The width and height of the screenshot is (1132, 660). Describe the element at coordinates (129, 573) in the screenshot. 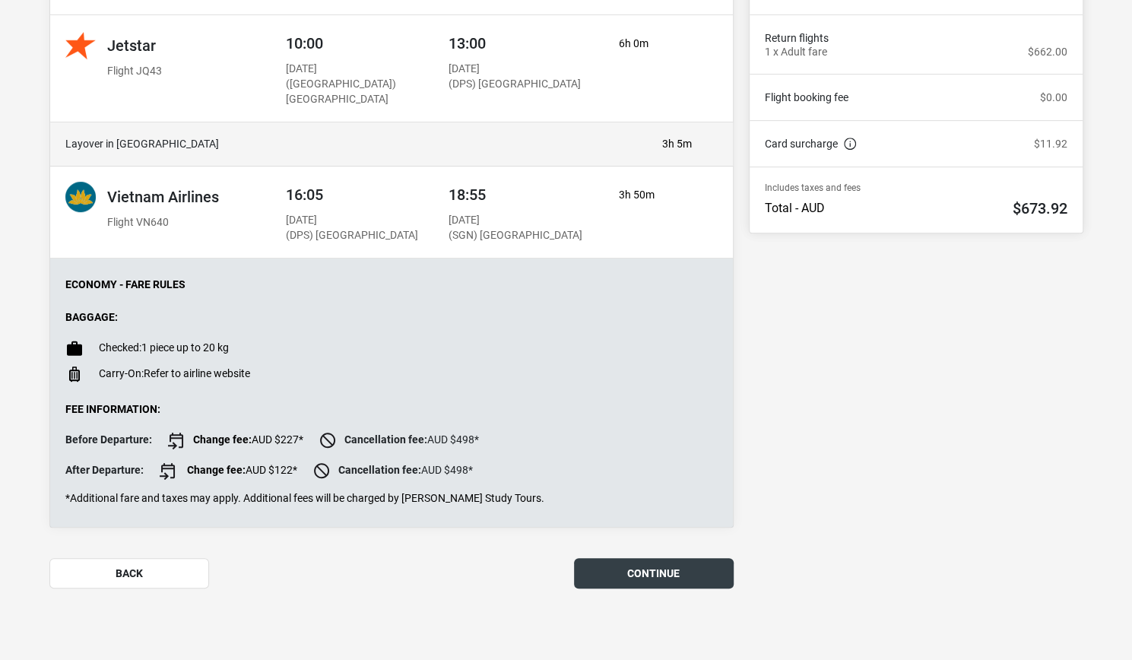

I see `button: back` at that location.